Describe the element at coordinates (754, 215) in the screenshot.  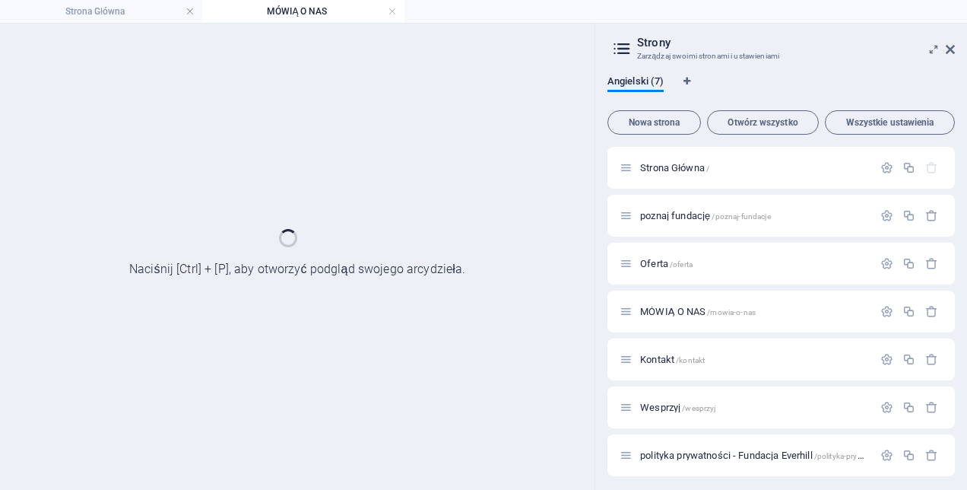
I see `div: poznaj fundację/poznaj-fundacje` at that location.